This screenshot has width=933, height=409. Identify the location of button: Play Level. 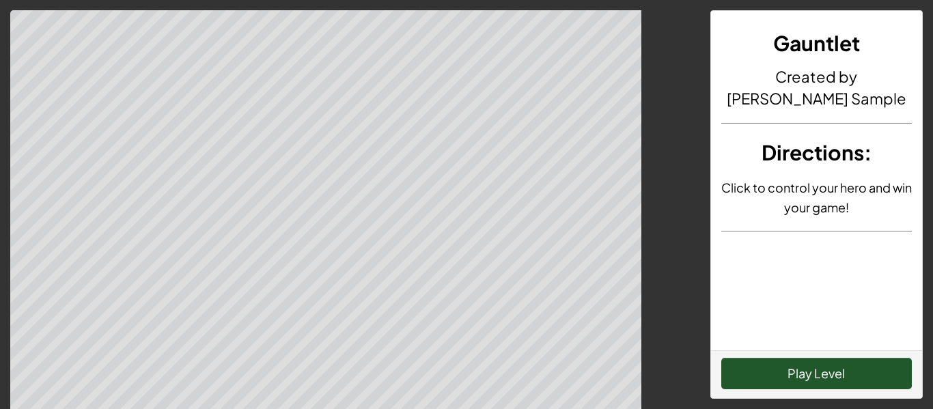
(817, 374).